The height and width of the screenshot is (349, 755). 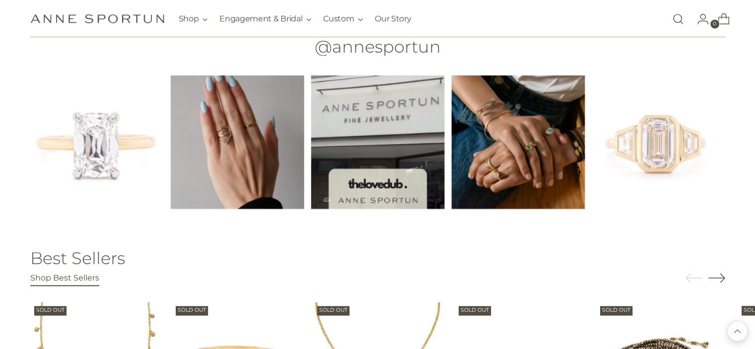 What do you see at coordinates (97, 18) in the screenshot?
I see `a: Anne Sportun Fine Jewellery` at bounding box center [97, 18].